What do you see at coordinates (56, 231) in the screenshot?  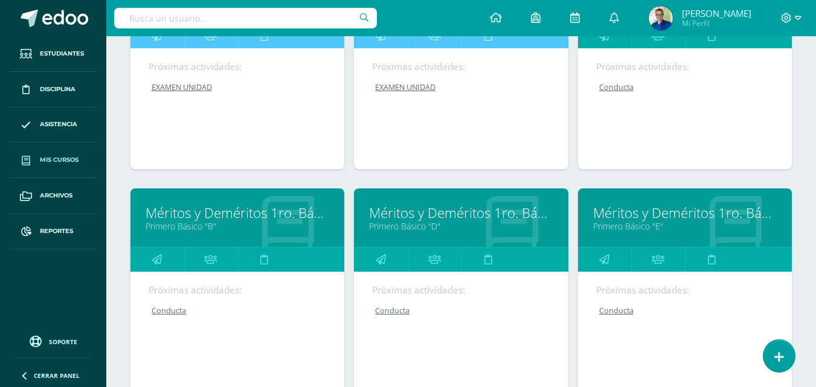 I see `span: Reportes` at bounding box center [56, 231].